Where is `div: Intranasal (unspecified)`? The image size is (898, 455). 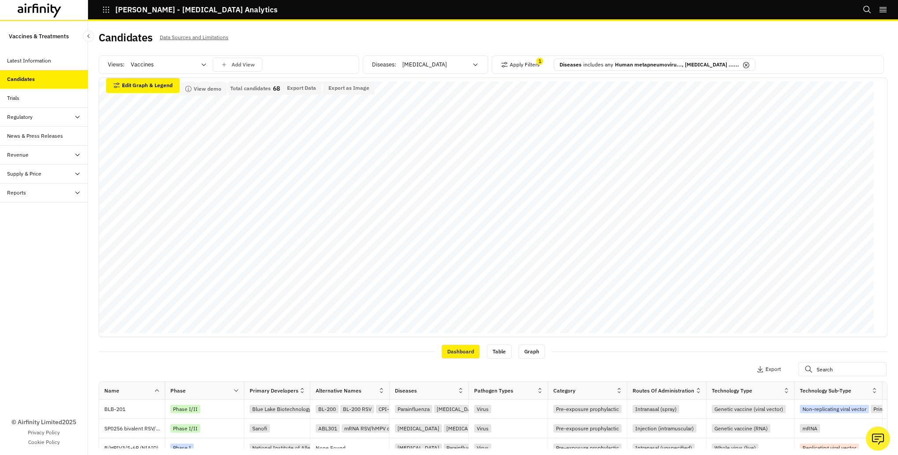
div: Intranasal (unspecified) is located at coordinates (664, 448).